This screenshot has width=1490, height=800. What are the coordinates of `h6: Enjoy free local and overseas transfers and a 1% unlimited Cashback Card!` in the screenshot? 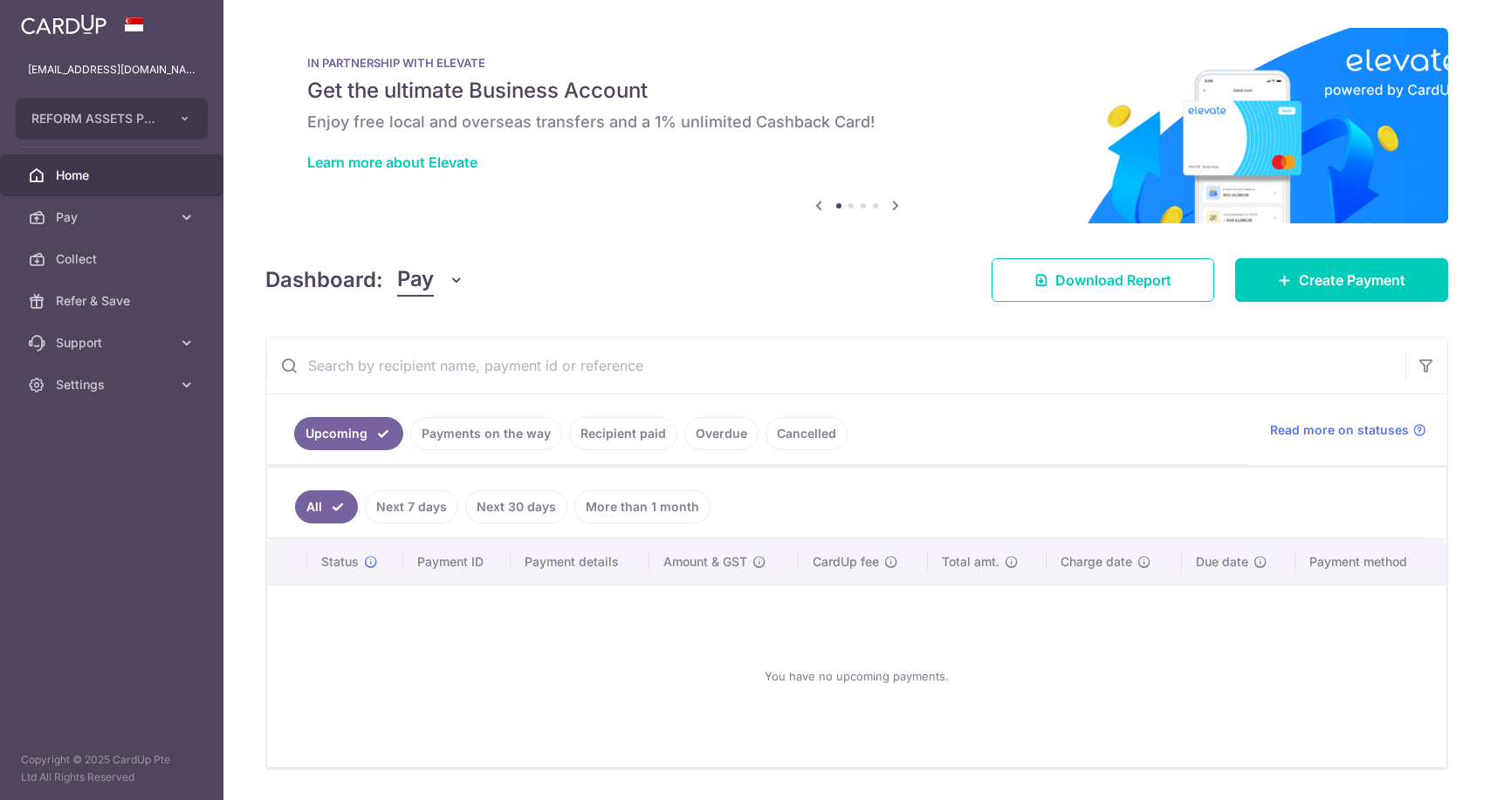 It's located at (856, 122).